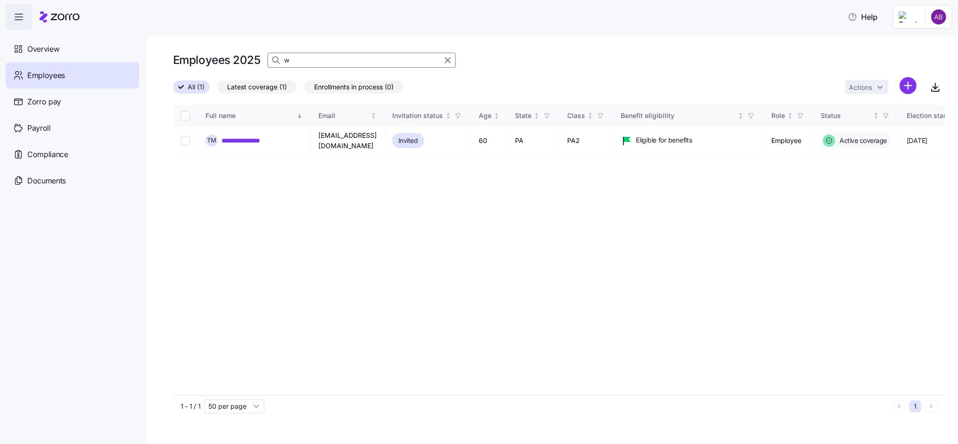  What do you see at coordinates (362, 60) in the screenshot?
I see `input: Search Employees` at bounding box center [362, 60].